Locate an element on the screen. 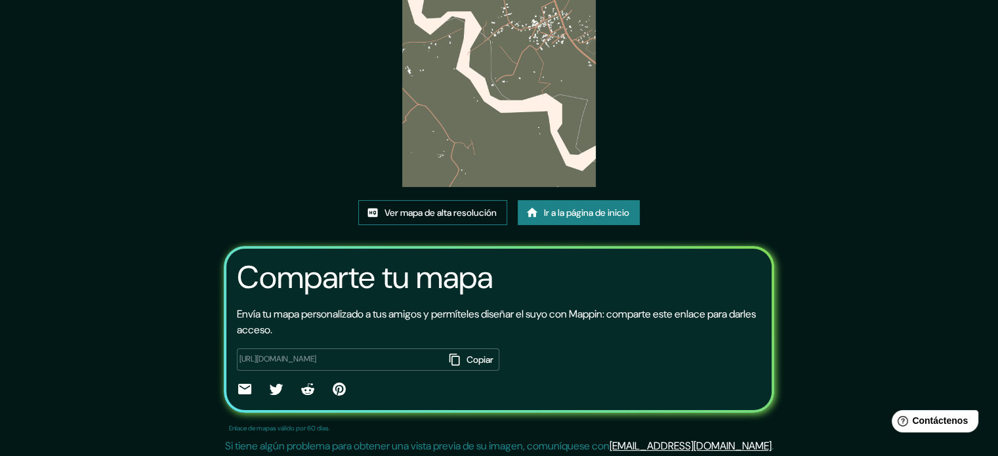  font: Ver mapa de alta resolución is located at coordinates (440, 213).